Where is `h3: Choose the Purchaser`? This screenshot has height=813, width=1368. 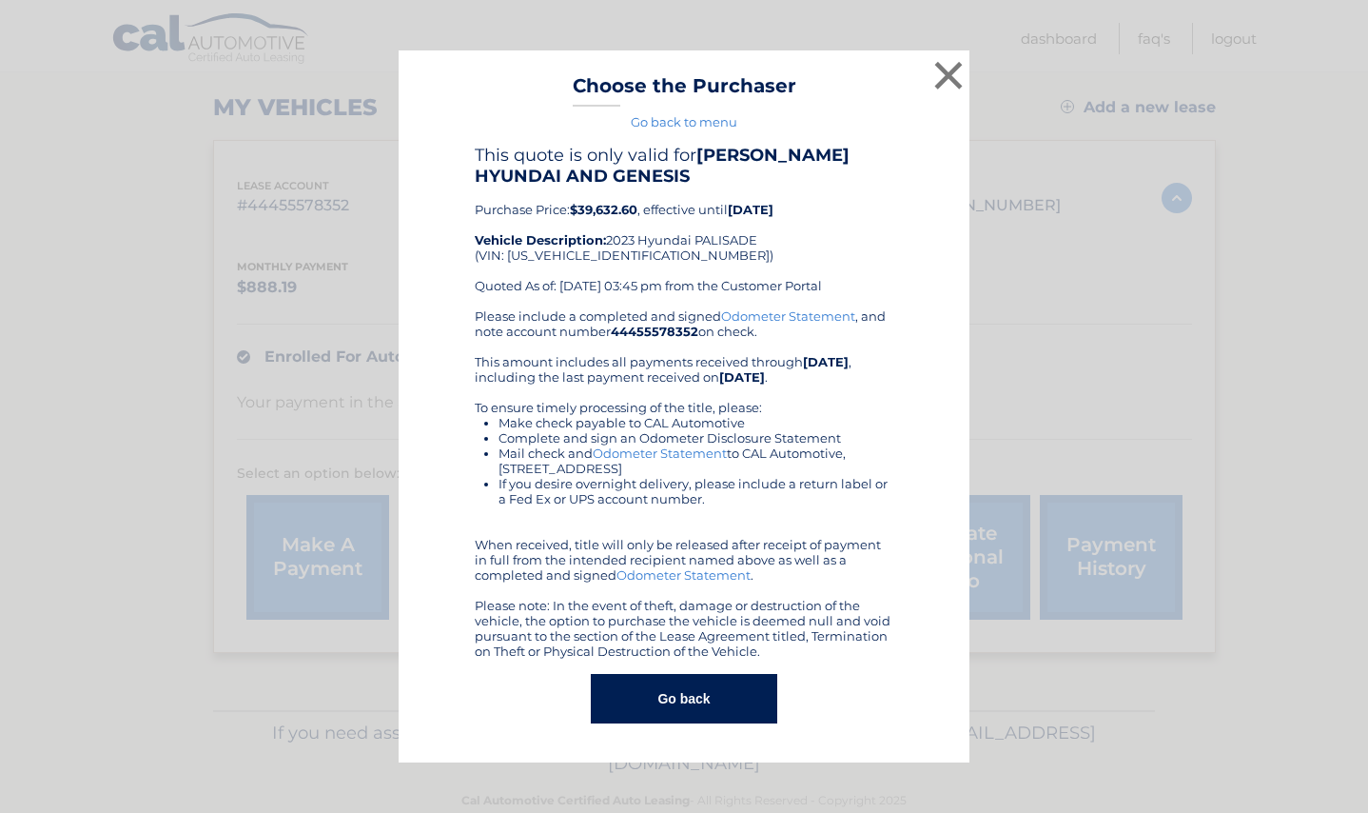
h3: Choose the Purchaser is located at coordinates (684, 90).